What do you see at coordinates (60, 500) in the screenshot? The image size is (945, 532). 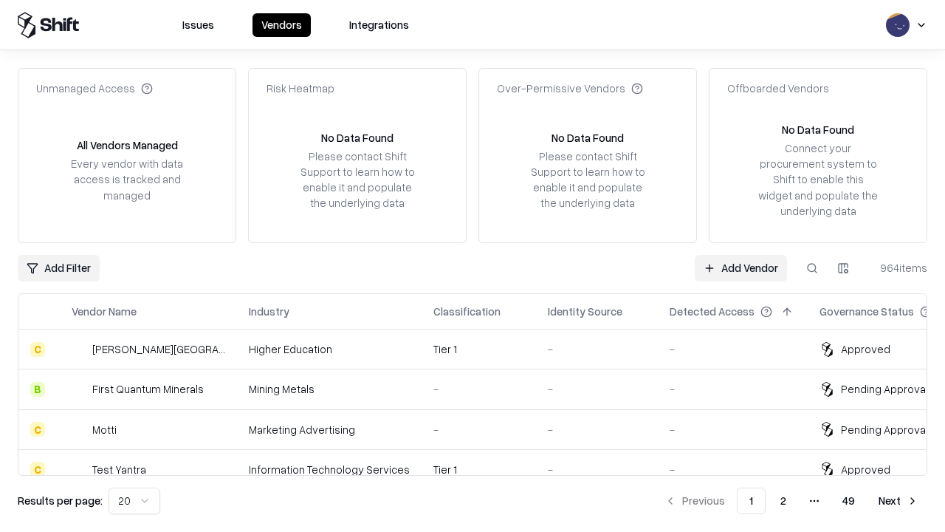 I see `p: Results per page:` at bounding box center [60, 500].